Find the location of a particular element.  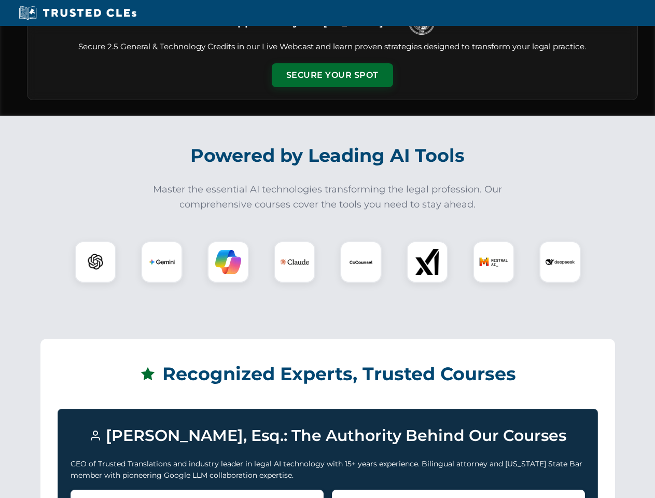

p: CEO of Trusted Translations and industry leader in legal AI technology with 15+ years experience.... is located at coordinates (328, 469).